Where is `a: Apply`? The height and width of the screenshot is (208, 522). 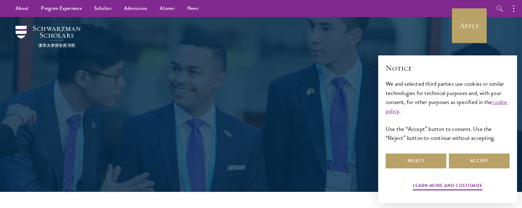
a: Apply is located at coordinates (469, 26).